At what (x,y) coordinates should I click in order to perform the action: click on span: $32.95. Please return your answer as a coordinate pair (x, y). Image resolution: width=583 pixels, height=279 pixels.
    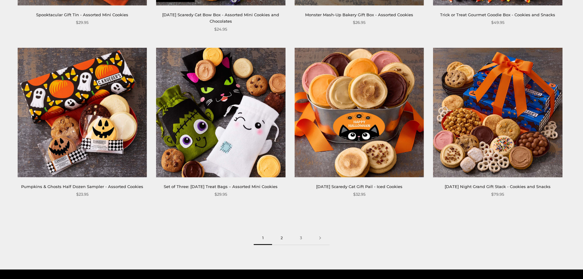
    Looking at the image, I should click on (359, 194).